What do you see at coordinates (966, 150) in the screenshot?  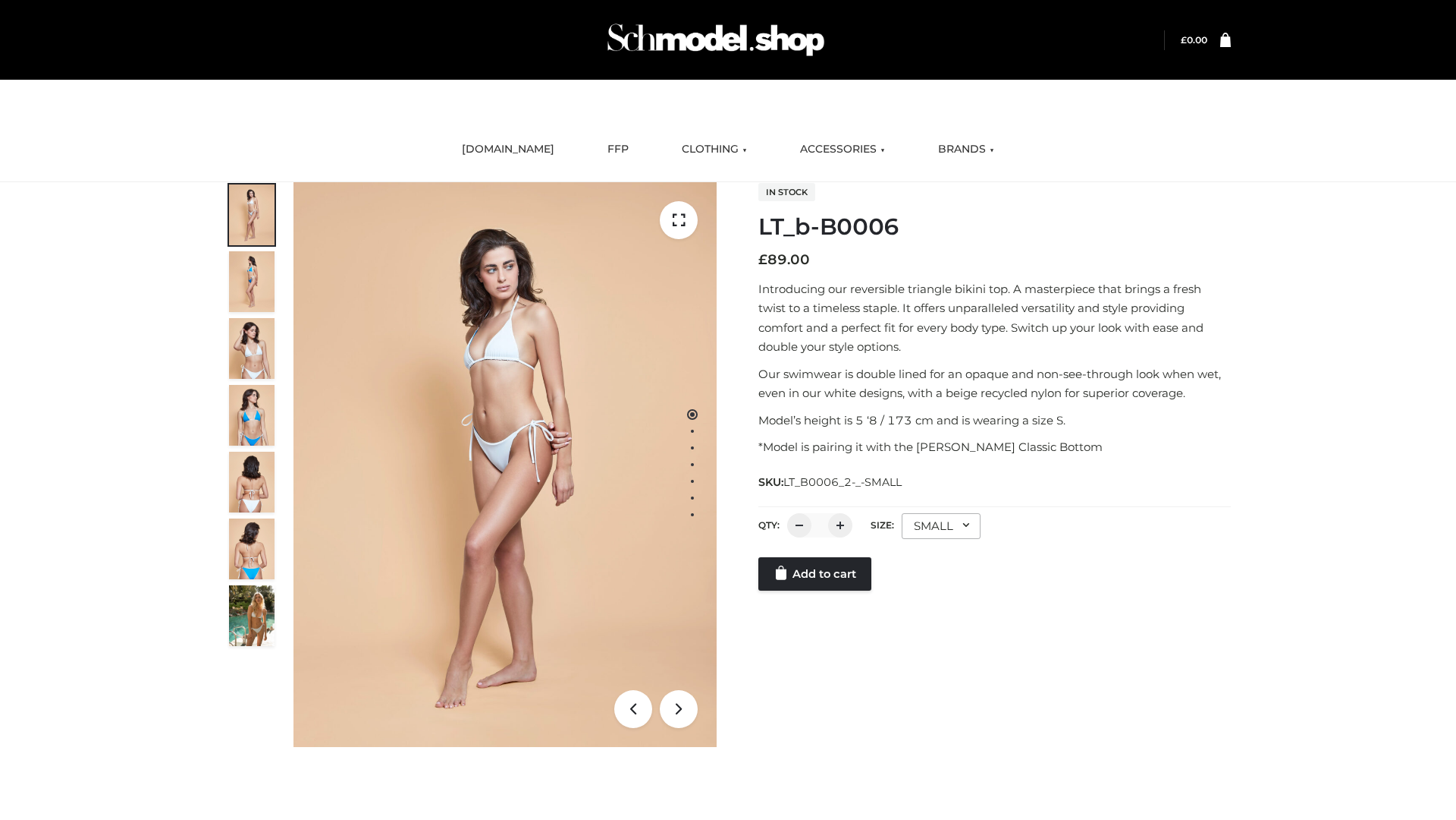 I see `a: BRANDS` at bounding box center [966, 150].